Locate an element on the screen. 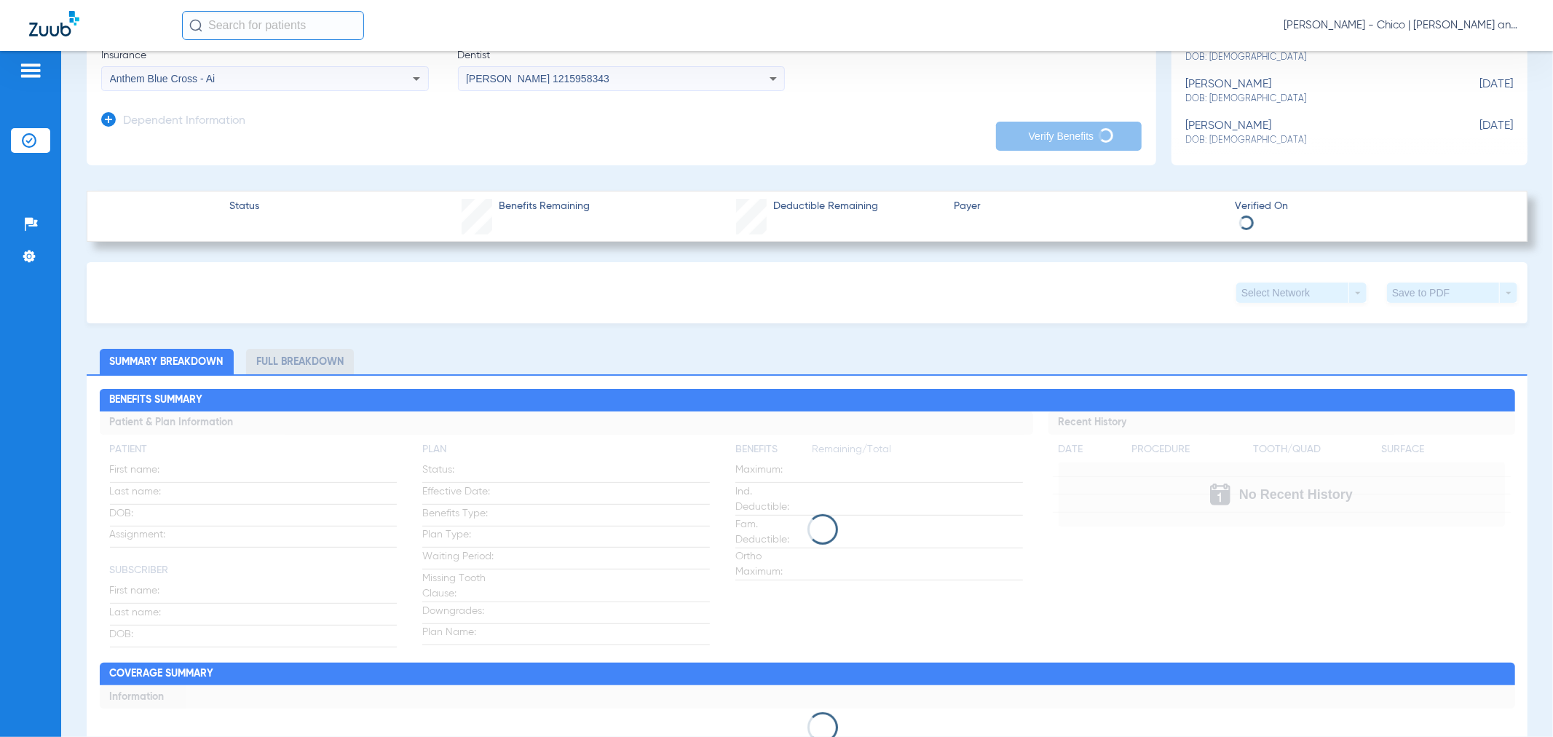  h2: Coverage Summary is located at coordinates (807, 674).